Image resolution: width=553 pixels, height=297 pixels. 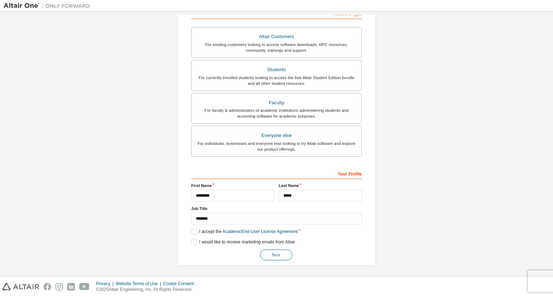 What do you see at coordinates (180, 284) in the screenshot?
I see `div: Cookie Consent` at bounding box center [180, 284].